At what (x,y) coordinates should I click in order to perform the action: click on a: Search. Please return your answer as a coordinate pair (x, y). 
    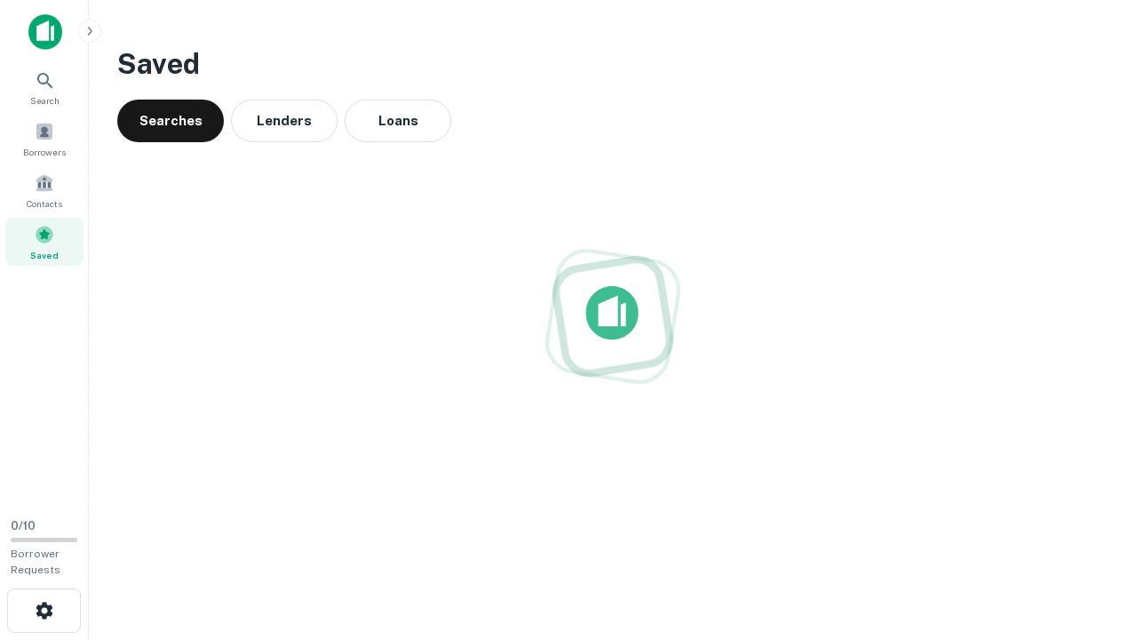
    Looking at the image, I should click on (44, 87).